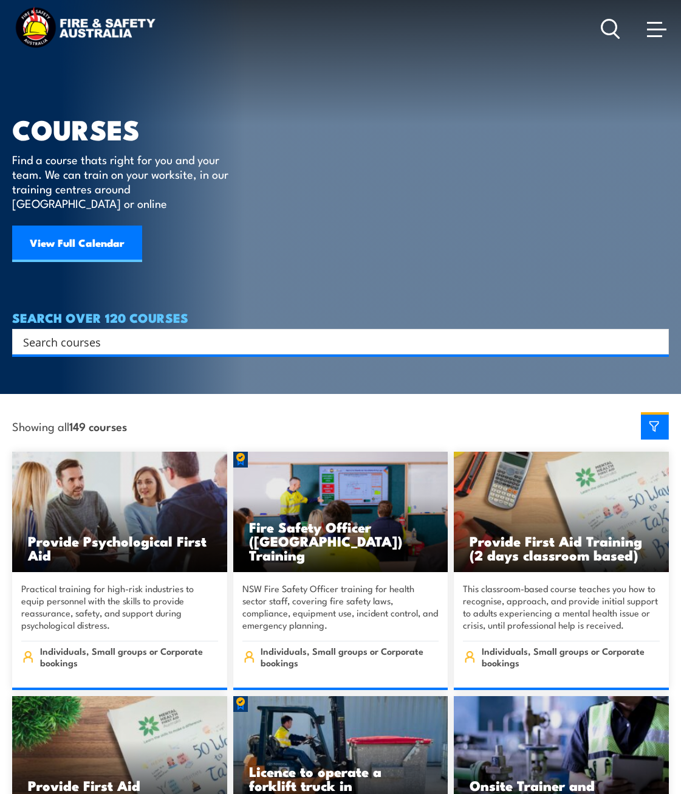 This screenshot has width=681, height=794. I want to click on button: Search magnifier button, so click(656, 341).